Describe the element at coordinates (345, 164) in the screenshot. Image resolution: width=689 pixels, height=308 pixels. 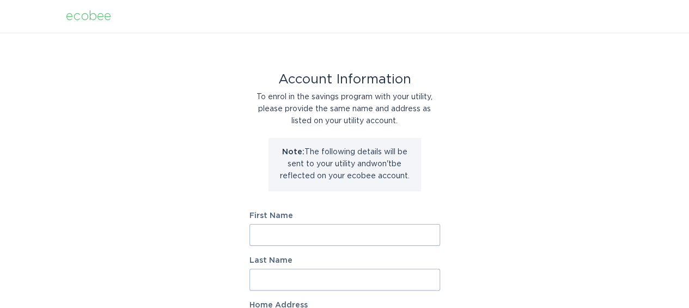
I see `p: The following details will be sent to your utility and won't be reflected on your ecobee account.` at that location.